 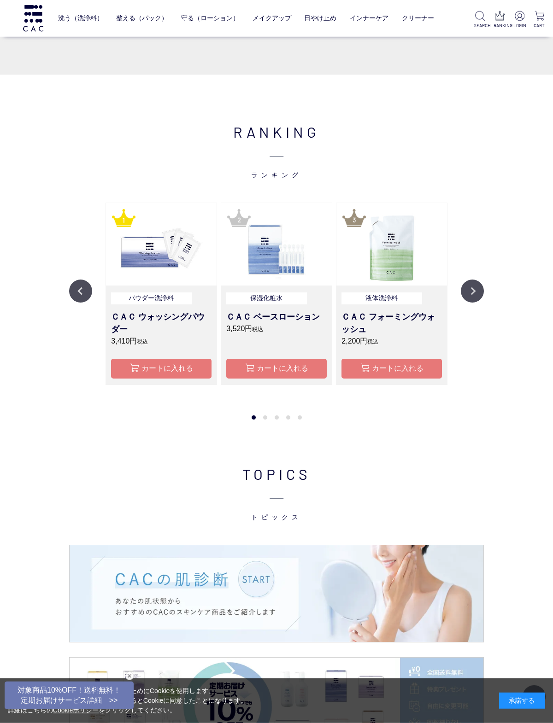 What do you see at coordinates (276, 492) in the screenshot?
I see `h2: TOPICS` at bounding box center [276, 492].